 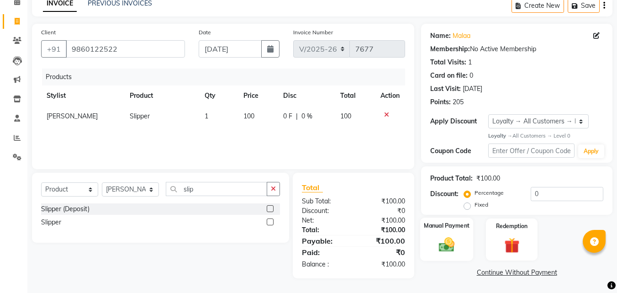 I want to click on div: Slipper (Deposit), so click(x=65, y=209).